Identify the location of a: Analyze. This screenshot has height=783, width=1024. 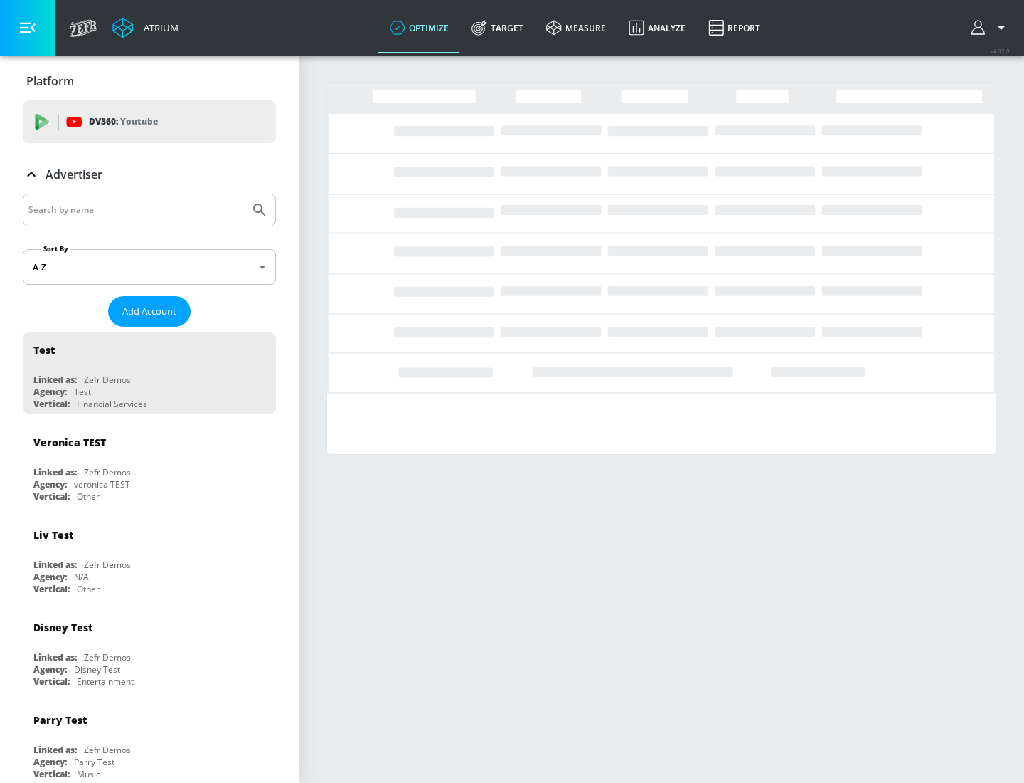
(657, 28).